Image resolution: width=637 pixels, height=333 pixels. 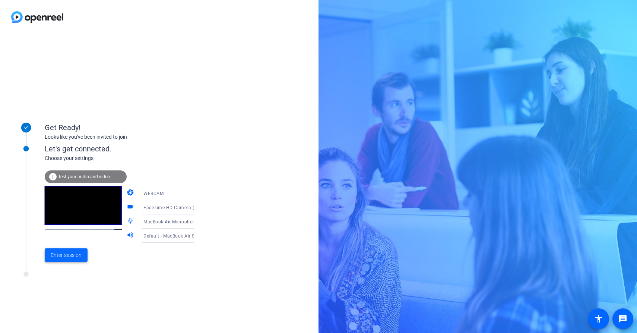 I want to click on mat-icon: info, so click(x=53, y=177).